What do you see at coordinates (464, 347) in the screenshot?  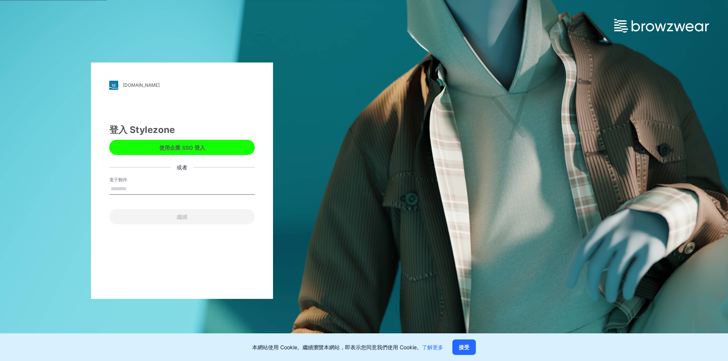 I see `button: 接受` at bounding box center [464, 347].